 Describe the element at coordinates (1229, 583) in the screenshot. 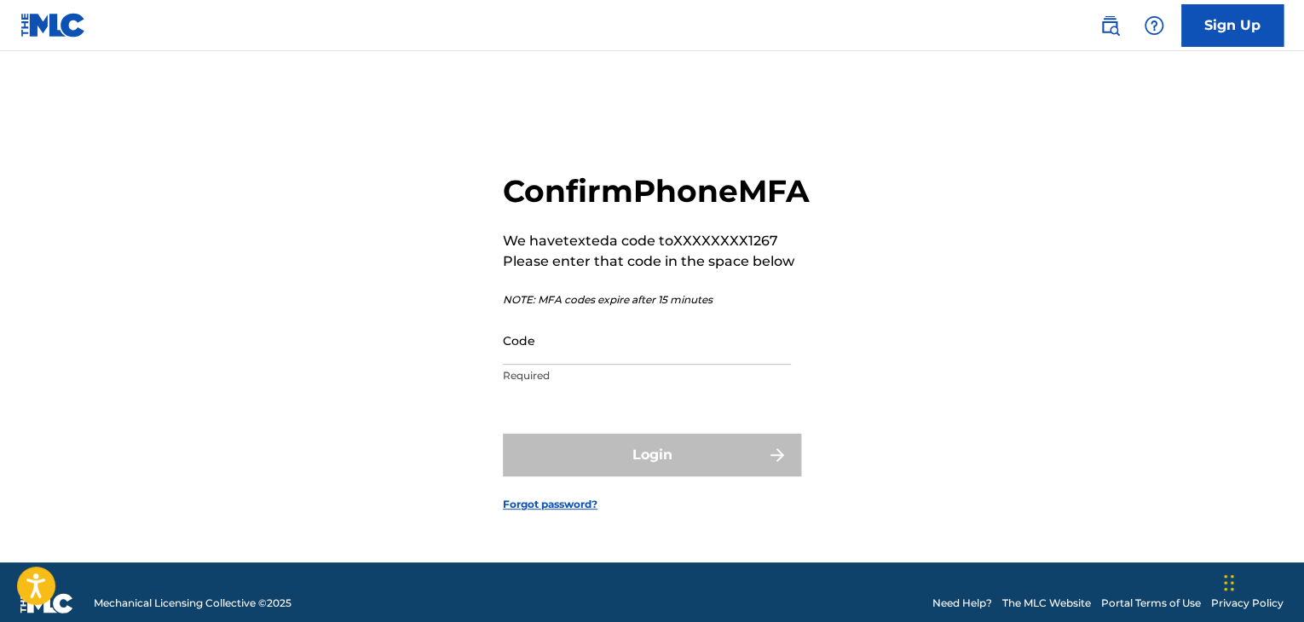

I see `div: Drag` at that location.